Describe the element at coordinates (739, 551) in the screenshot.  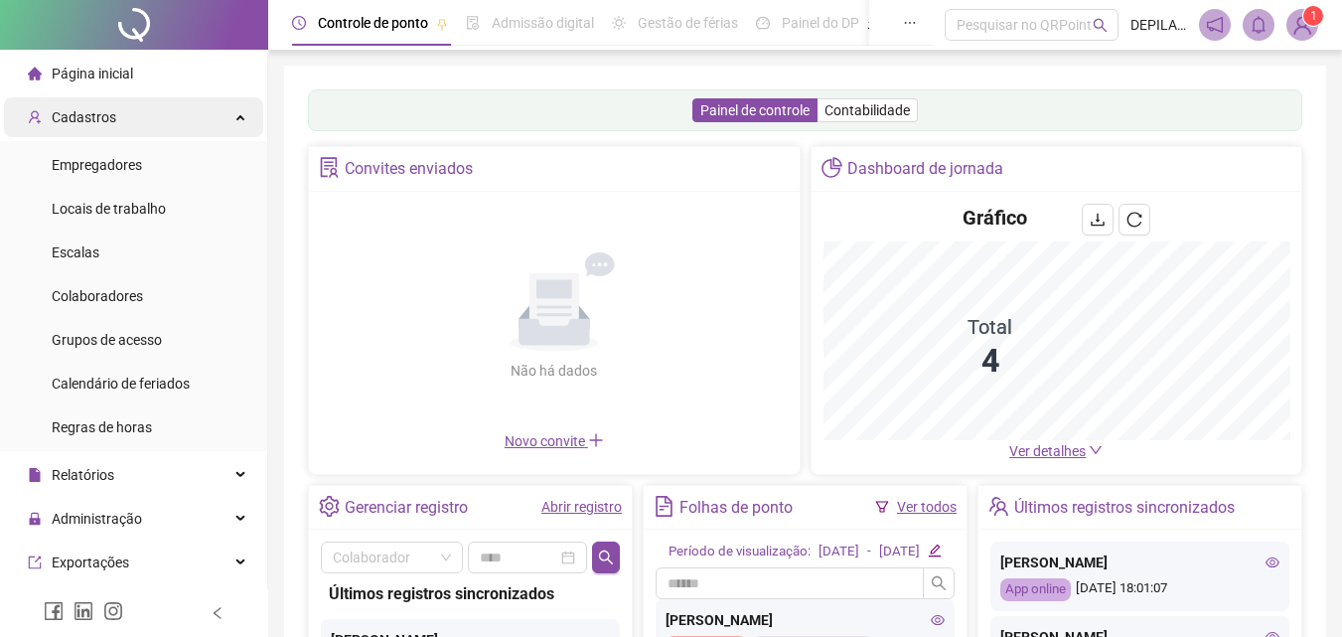
I see `div: Período de visualização:` at that location.